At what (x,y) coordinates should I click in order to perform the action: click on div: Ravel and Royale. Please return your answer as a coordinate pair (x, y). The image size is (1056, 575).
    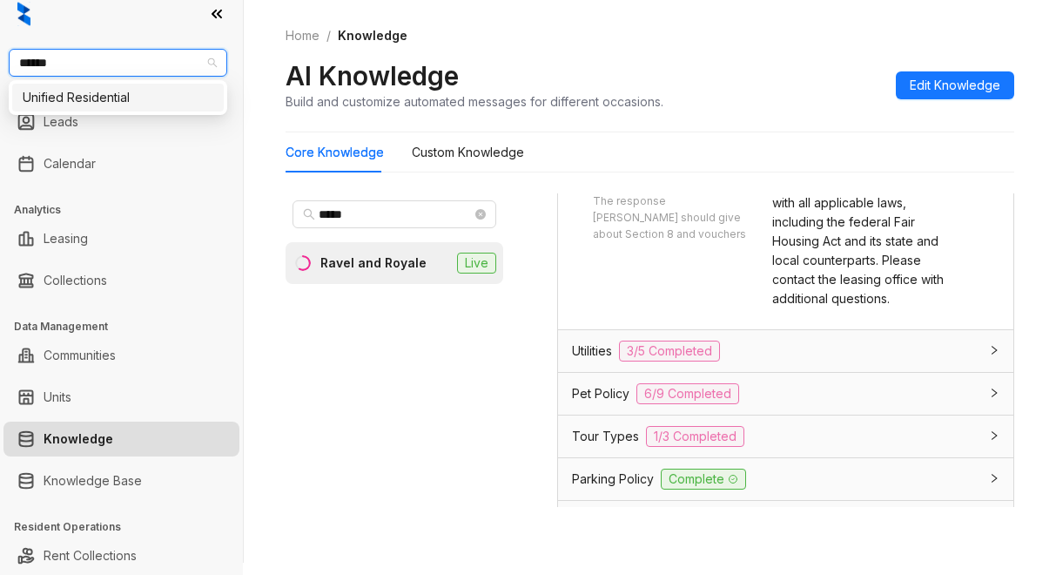
    Looking at the image, I should click on (374, 263).